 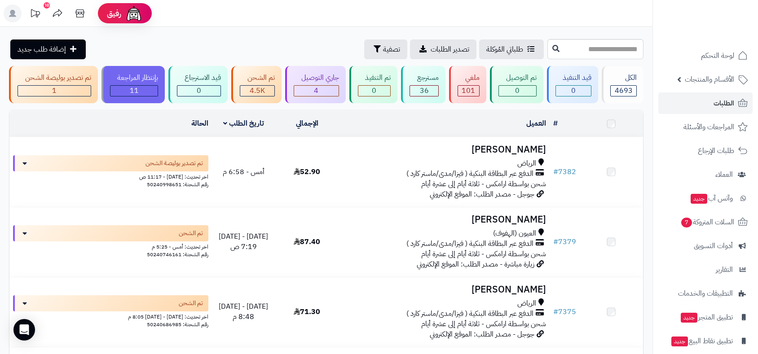 What do you see at coordinates (424, 78) in the screenshot?
I see `div: مسترجع` at bounding box center [424, 78].